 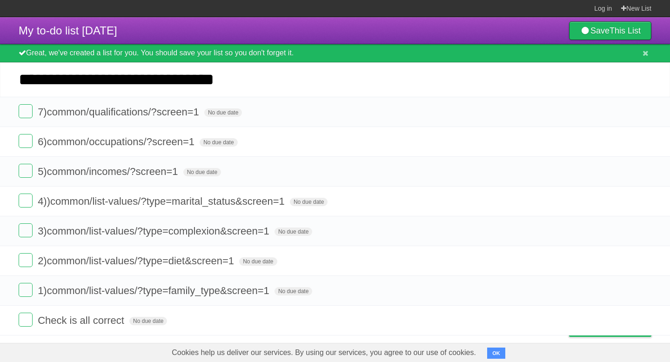 I want to click on span: Buy me a coffee, so click(x=618, y=328).